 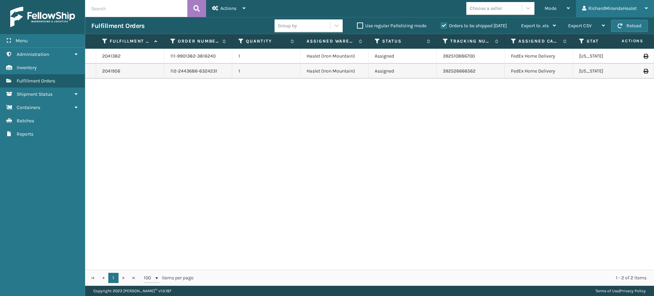 What do you see at coordinates (111, 71) in the screenshot?
I see `a: 2041956` at bounding box center [111, 71].